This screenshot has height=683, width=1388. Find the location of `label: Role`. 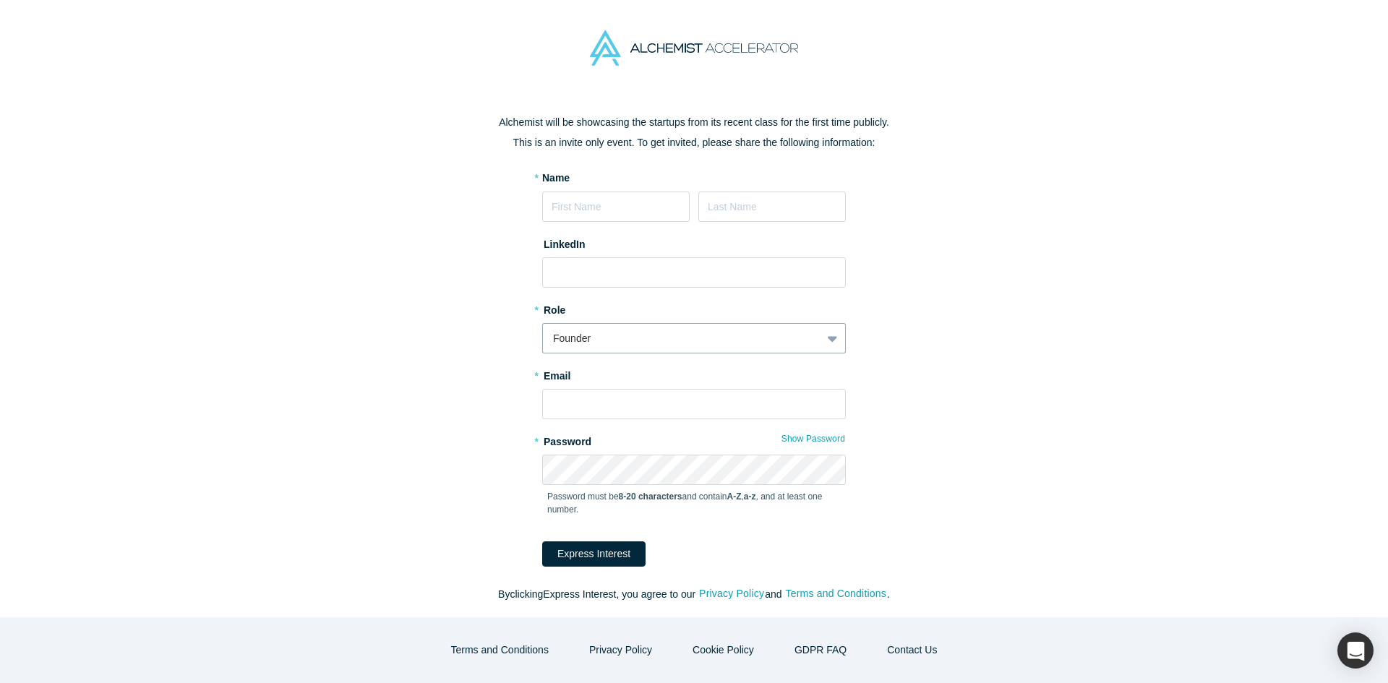

label: Role is located at coordinates (694, 308).